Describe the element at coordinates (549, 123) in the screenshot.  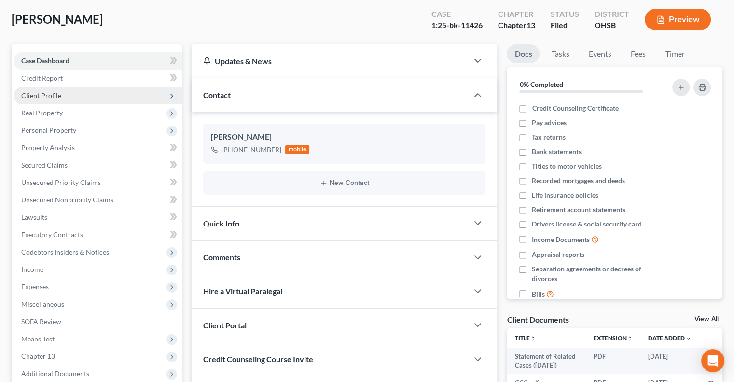
I see `span: Pay advices` at that location.